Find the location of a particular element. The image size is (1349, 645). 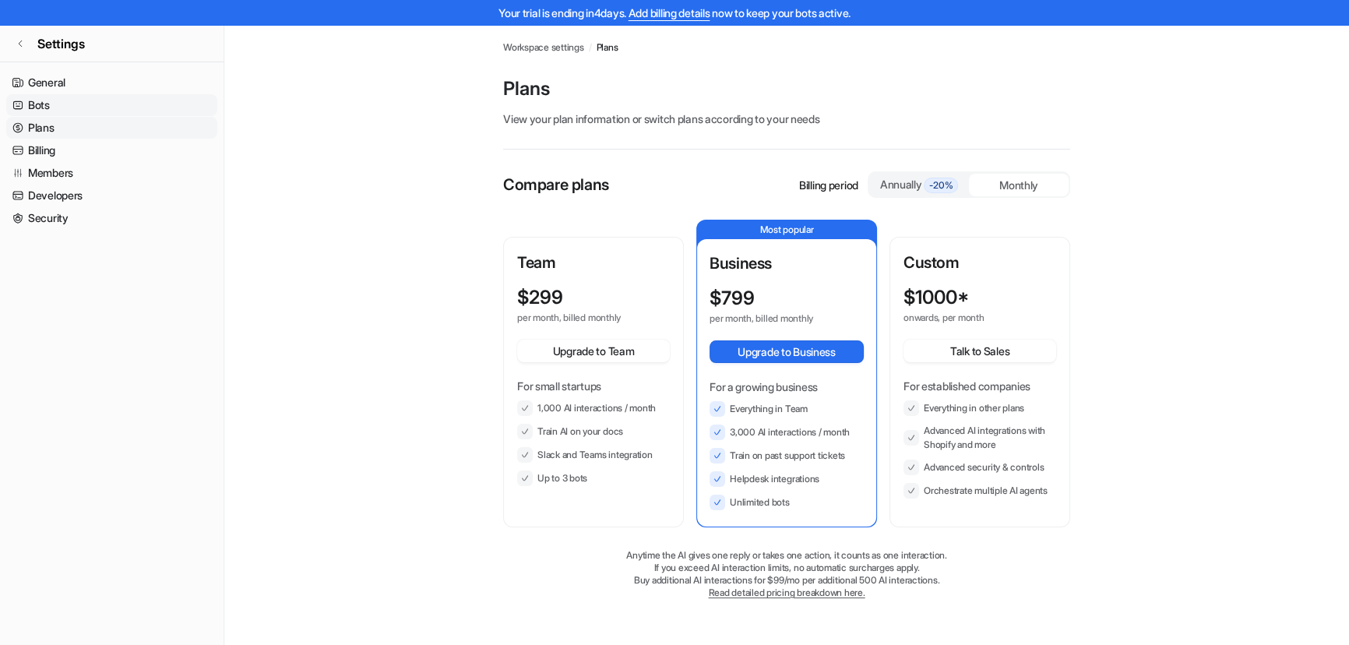

div: Monthly is located at coordinates (1019, 185).